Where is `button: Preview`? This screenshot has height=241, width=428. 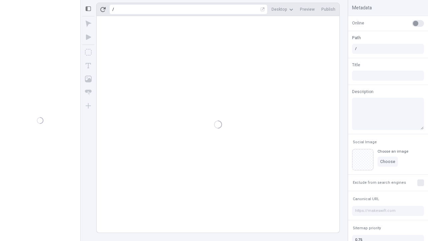
button: Preview is located at coordinates (307, 9).